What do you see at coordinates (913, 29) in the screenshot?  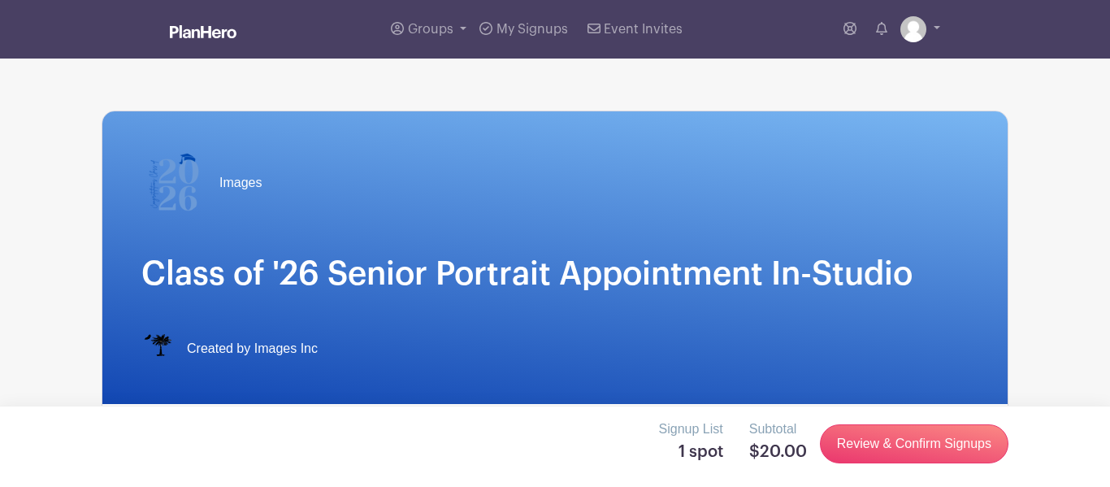 I see `img: default-ce2991bfa6775e67f084385cd625a349d9dcbb7a52a09fb2fda1e96e2d18dcdb.png` at bounding box center [913, 29].